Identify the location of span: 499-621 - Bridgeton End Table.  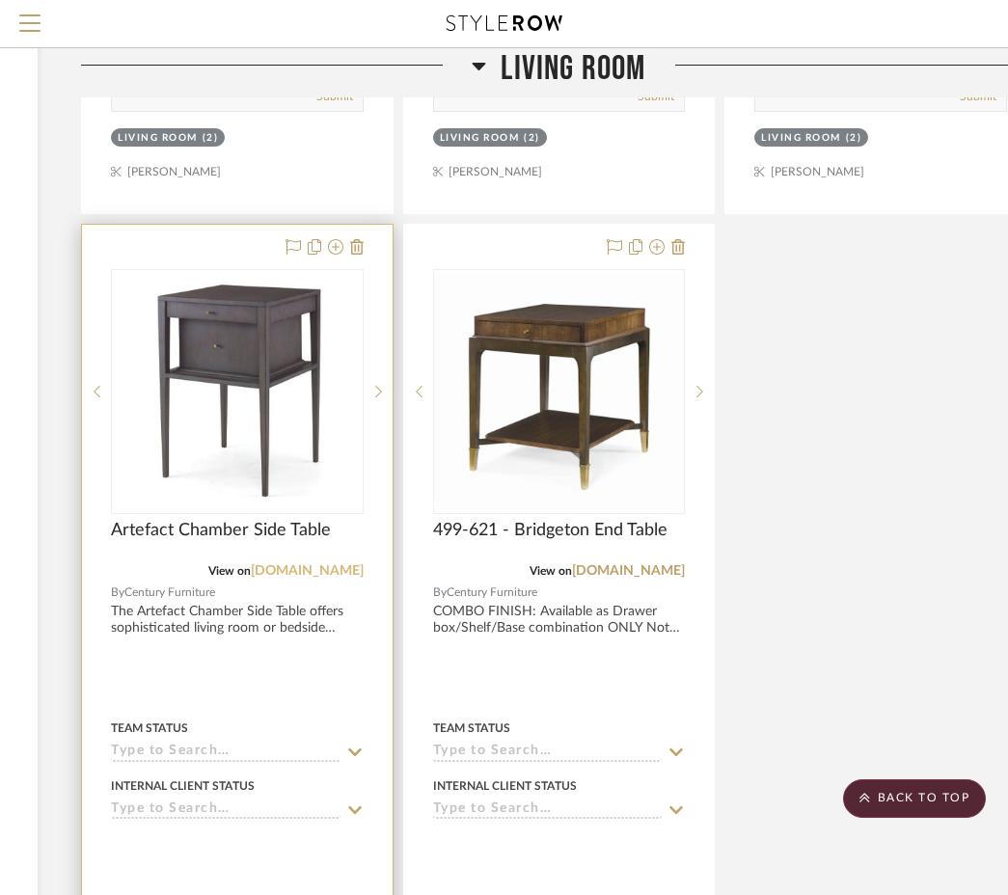
(550, 531).